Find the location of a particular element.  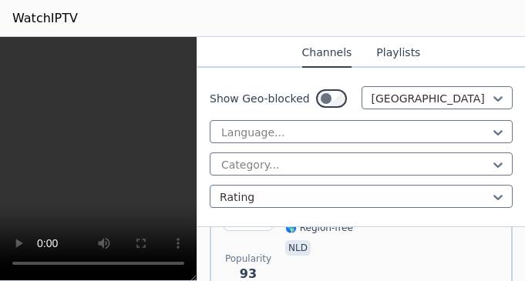

p: nld is located at coordinates (298, 248).